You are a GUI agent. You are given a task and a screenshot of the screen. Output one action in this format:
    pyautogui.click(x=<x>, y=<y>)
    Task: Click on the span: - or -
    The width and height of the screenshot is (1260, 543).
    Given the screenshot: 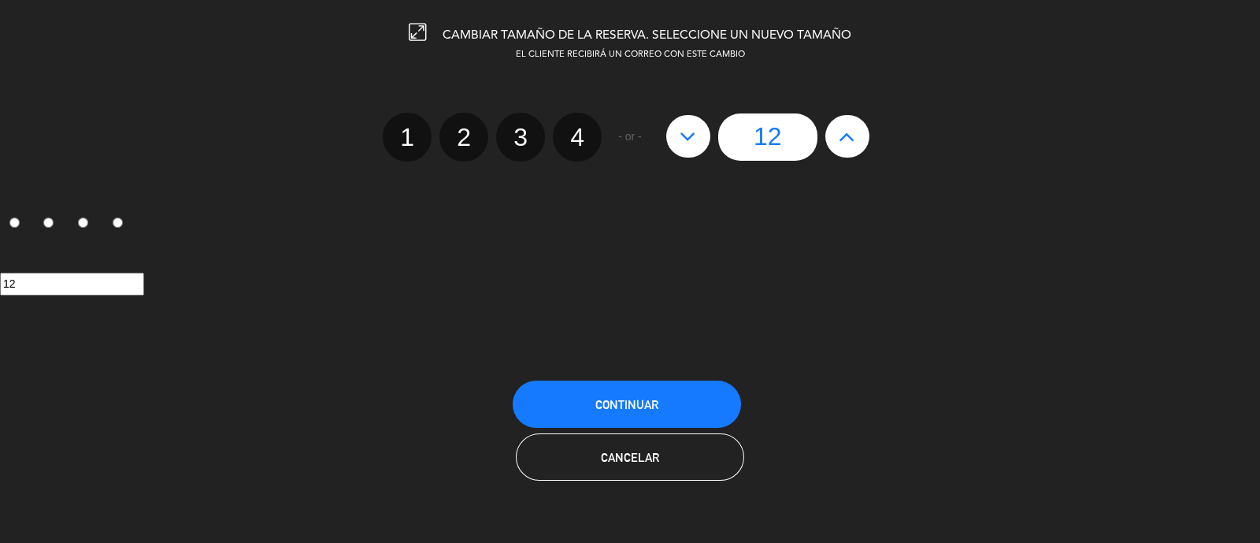 What is the action you would take?
    pyautogui.click(x=630, y=136)
    